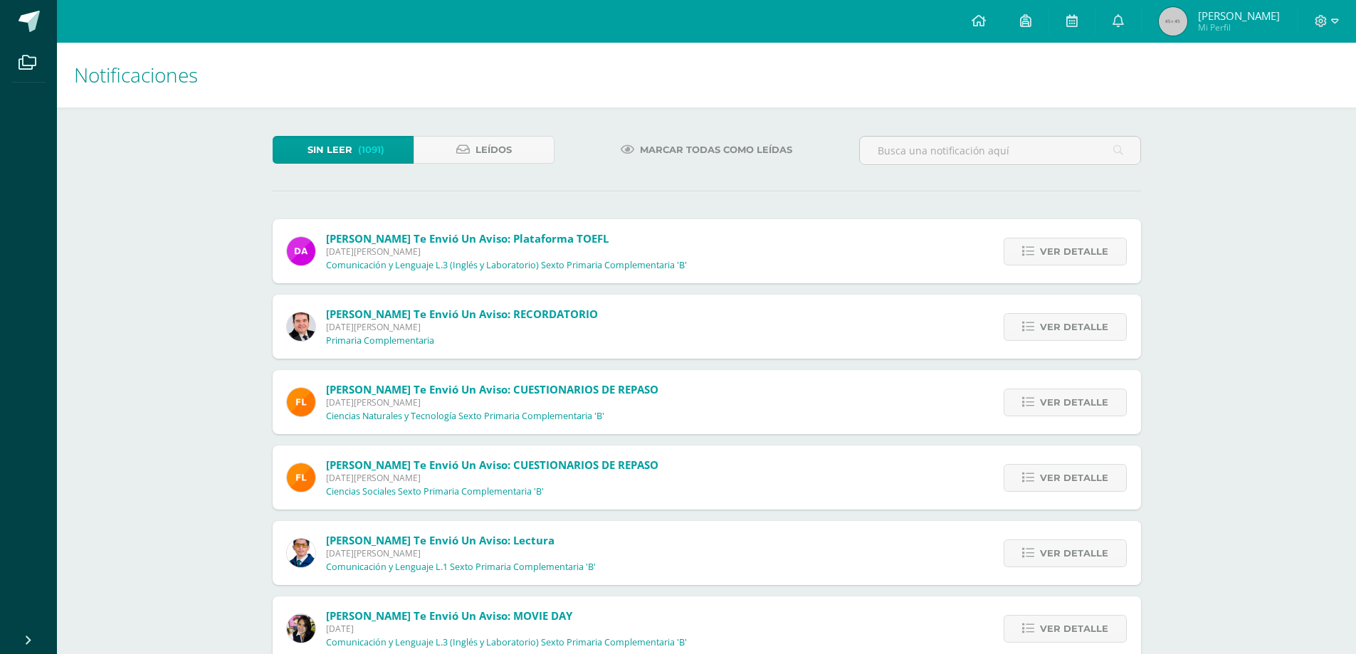  I want to click on img: 57933e79c0f622885edf5cfea874362b.png, so click(301, 327).